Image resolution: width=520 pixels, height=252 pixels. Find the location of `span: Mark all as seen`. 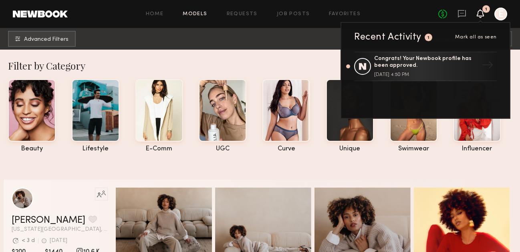

span: Mark all as seen is located at coordinates (475, 37).